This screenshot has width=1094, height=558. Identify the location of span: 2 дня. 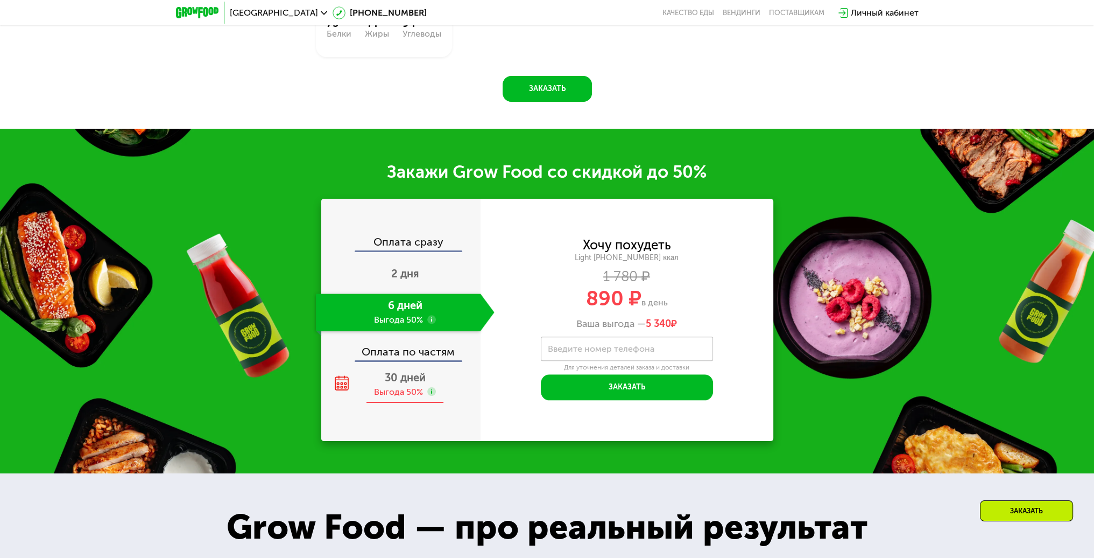
(405, 273).